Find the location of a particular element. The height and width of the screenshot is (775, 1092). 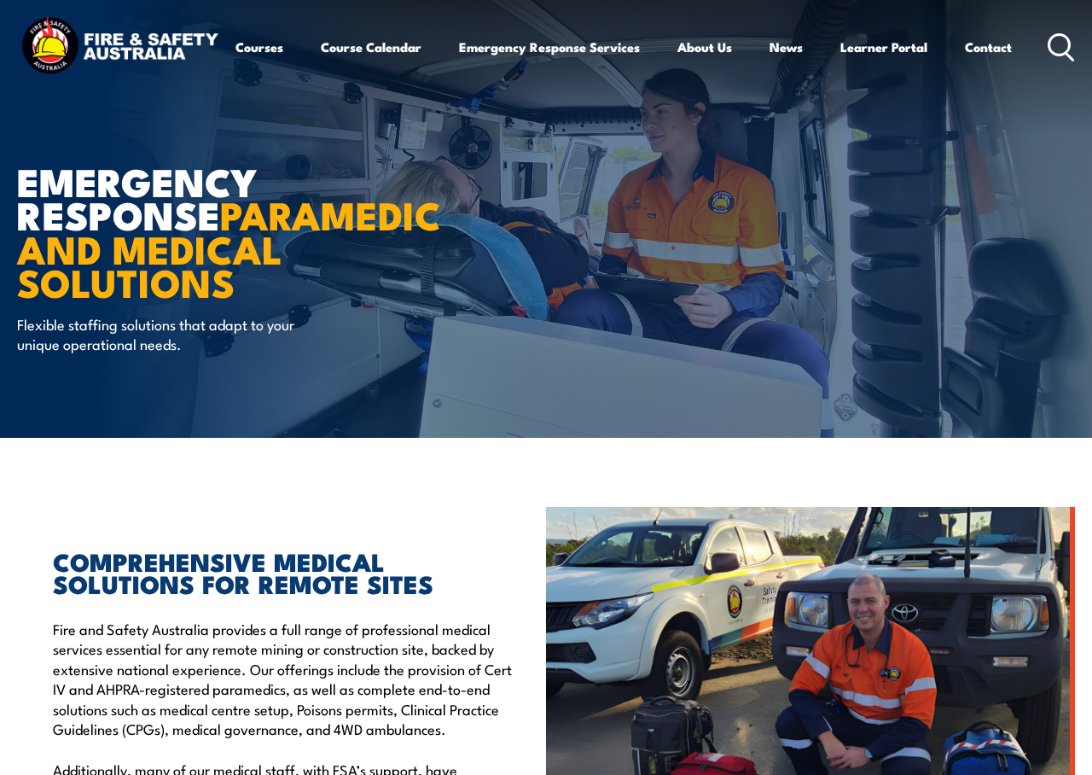

a: Course Calendar is located at coordinates (371, 47).